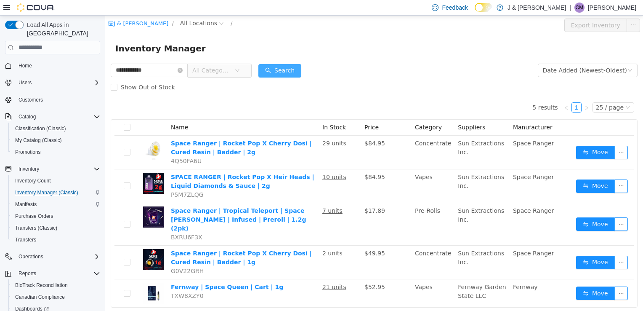  Describe the element at coordinates (56, 152) in the screenshot. I see `button: Promotions` at that location.